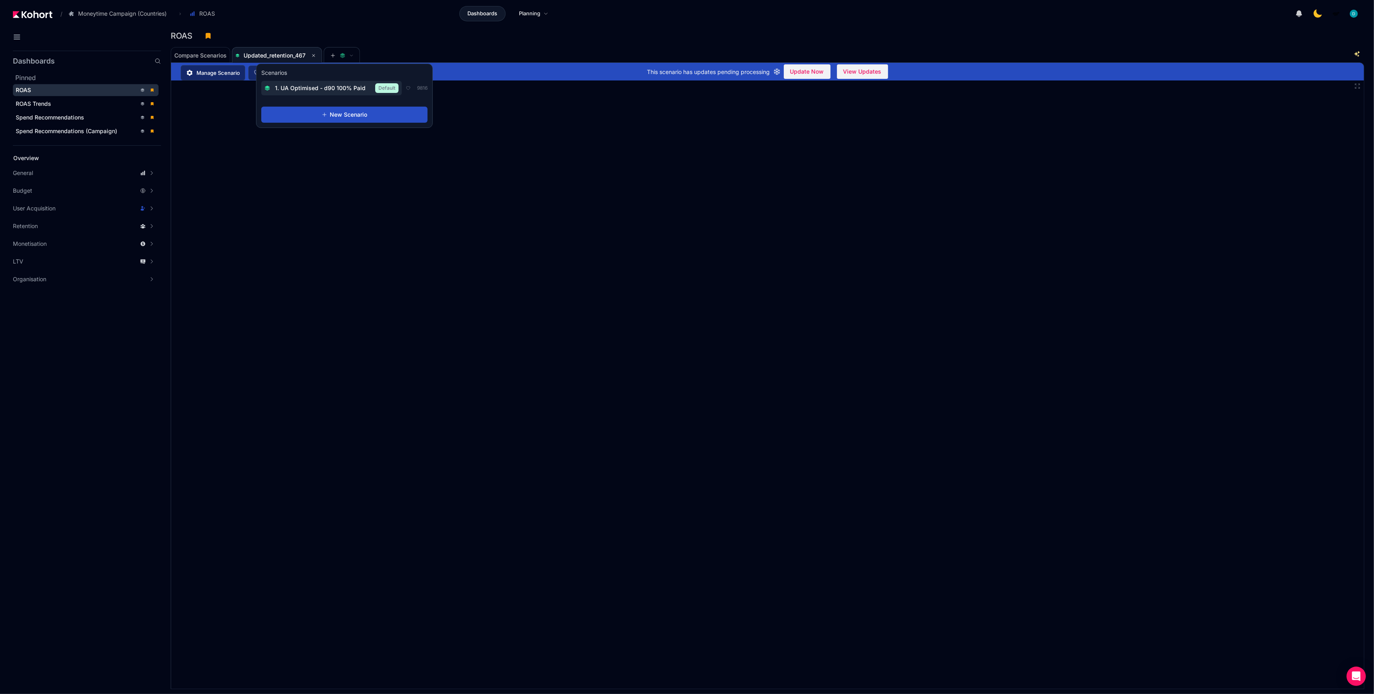 This screenshot has height=694, width=1374. Describe the element at coordinates (86, 90) in the screenshot. I see `a: ROAS` at that location.